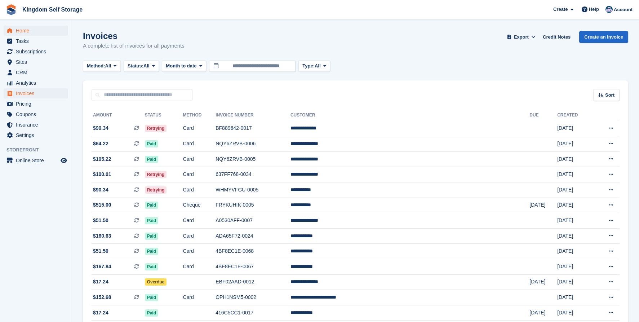 The height and width of the screenshot is (322, 639). Describe the element at coordinates (253, 297) in the screenshot. I see `td: OPH1NSM5-0002` at that location.